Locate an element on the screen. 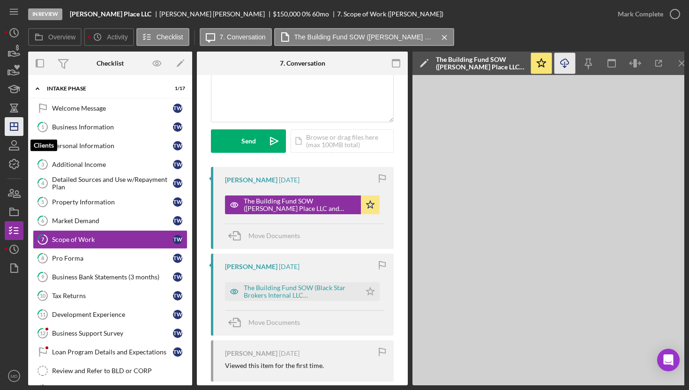  a: 10Tax ReturnsTW is located at coordinates (110, 296).